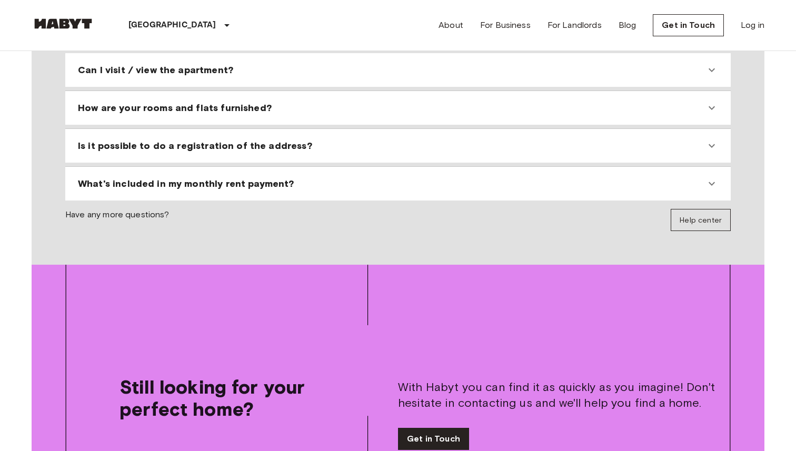 The width and height of the screenshot is (796, 451). Describe the element at coordinates (230, 398) in the screenshot. I see `span: Still looking for your perfect home?` at that location.